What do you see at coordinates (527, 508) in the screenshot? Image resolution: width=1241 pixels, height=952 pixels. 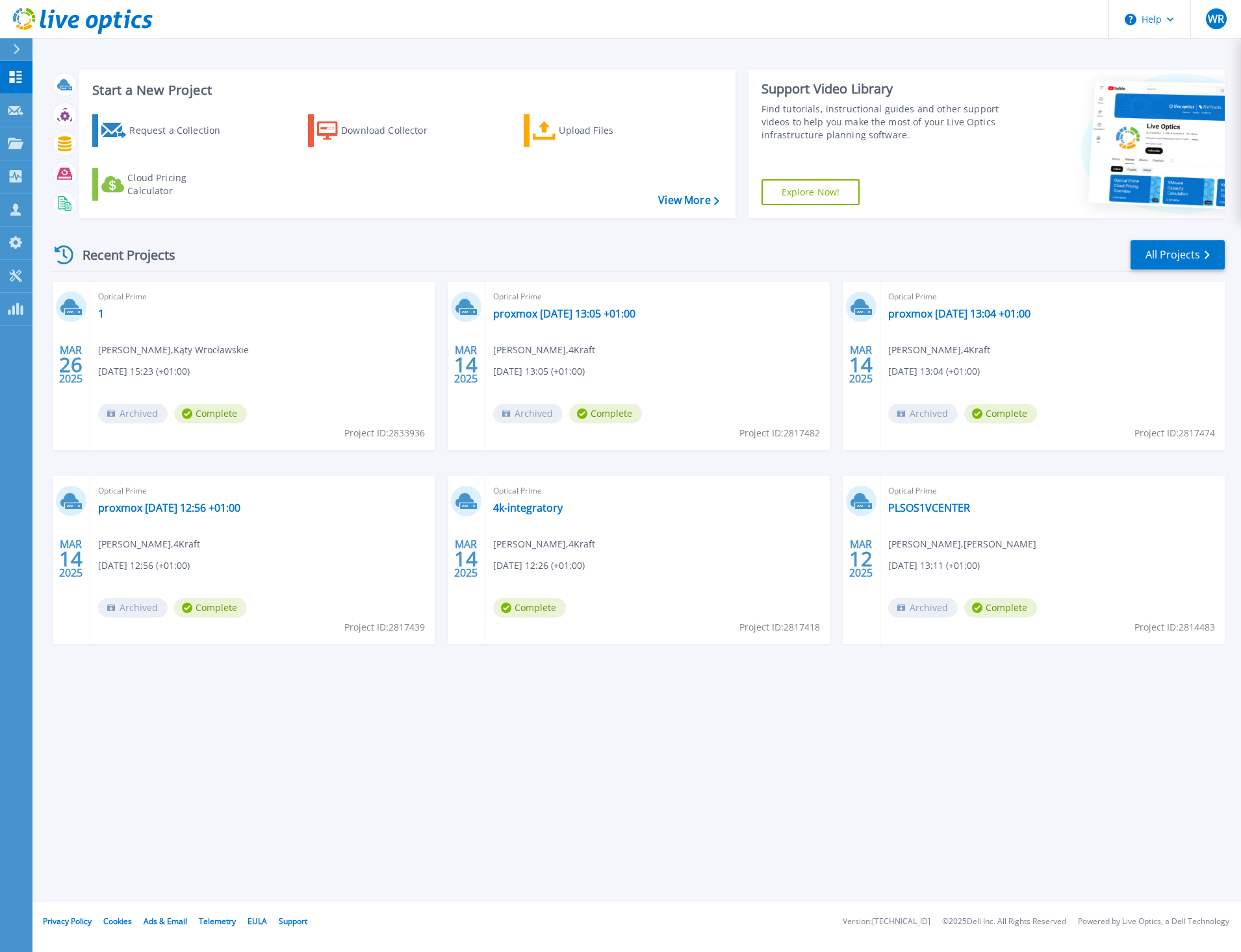 I see `a: 4k-integratory` at bounding box center [527, 508].